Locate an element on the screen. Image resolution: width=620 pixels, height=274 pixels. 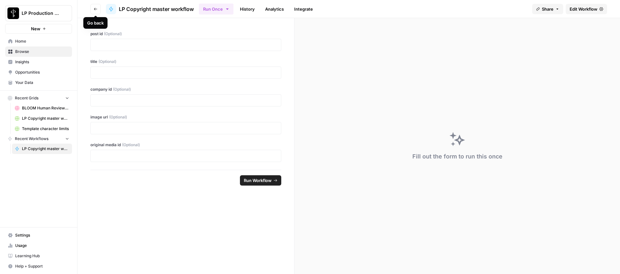
a: Opportunities is located at coordinates (38, 72).